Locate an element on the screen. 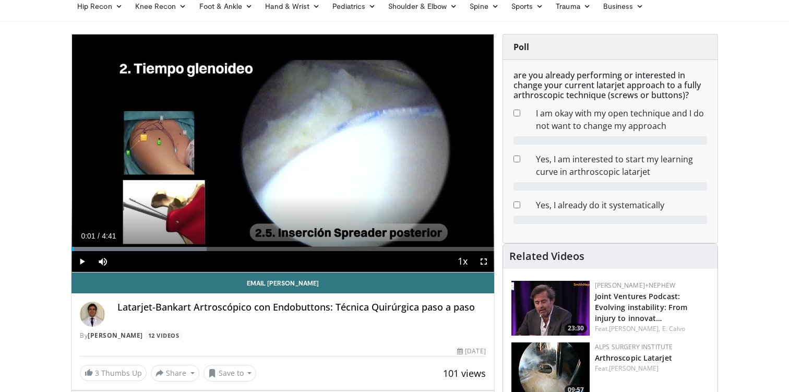 The image size is (789, 392). h6: are you already performing or interested in change your current latarjet approach to a fully arth... is located at coordinates (610, 86).